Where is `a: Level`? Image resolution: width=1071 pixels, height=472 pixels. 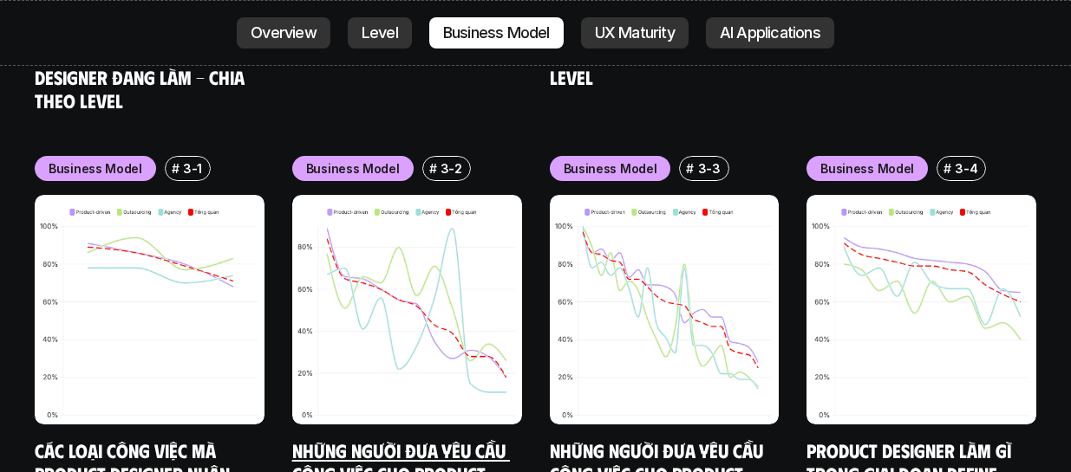 a: Level is located at coordinates (380, 33).